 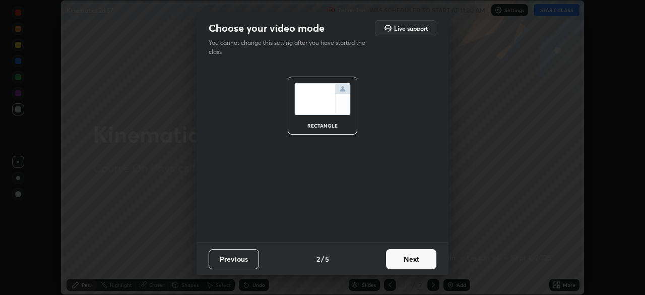 What do you see at coordinates (318, 259) in the screenshot?
I see `h4: 2` at bounding box center [318, 259].